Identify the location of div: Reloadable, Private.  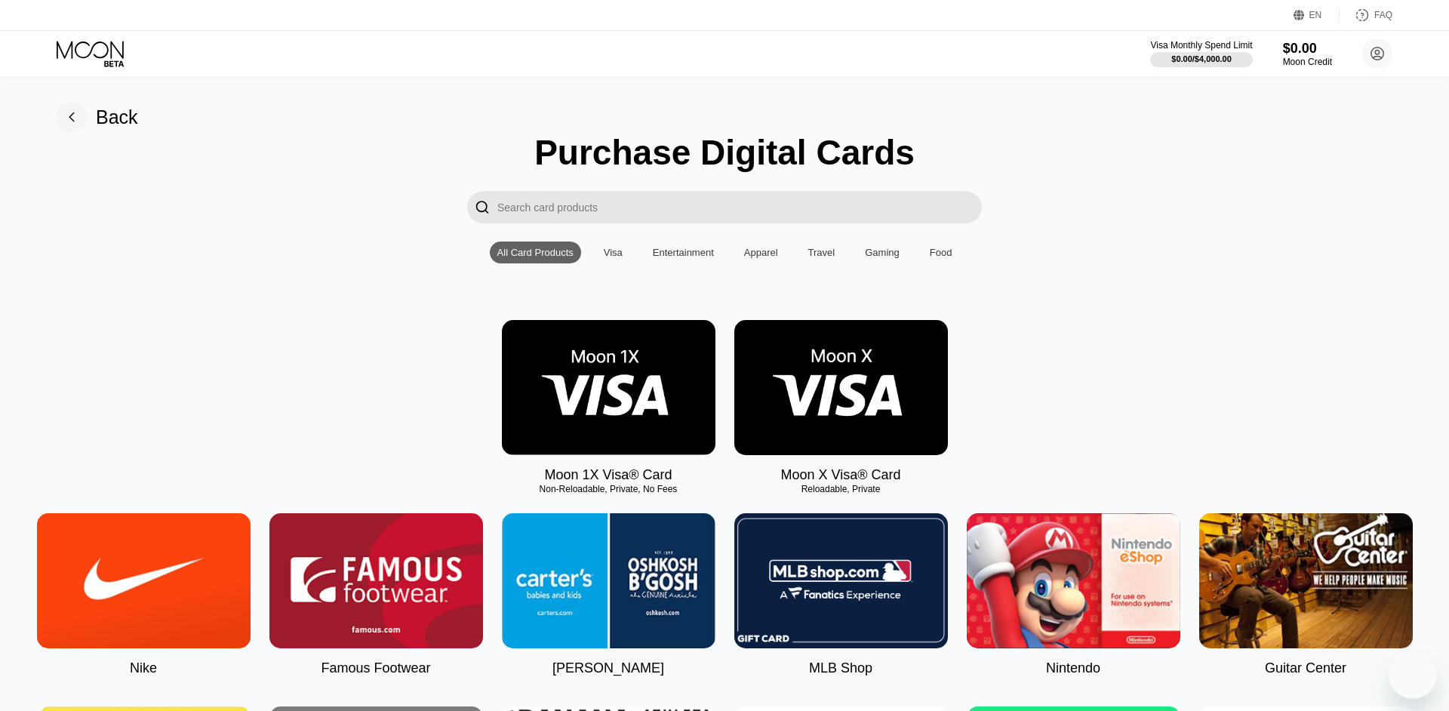
(841, 489).